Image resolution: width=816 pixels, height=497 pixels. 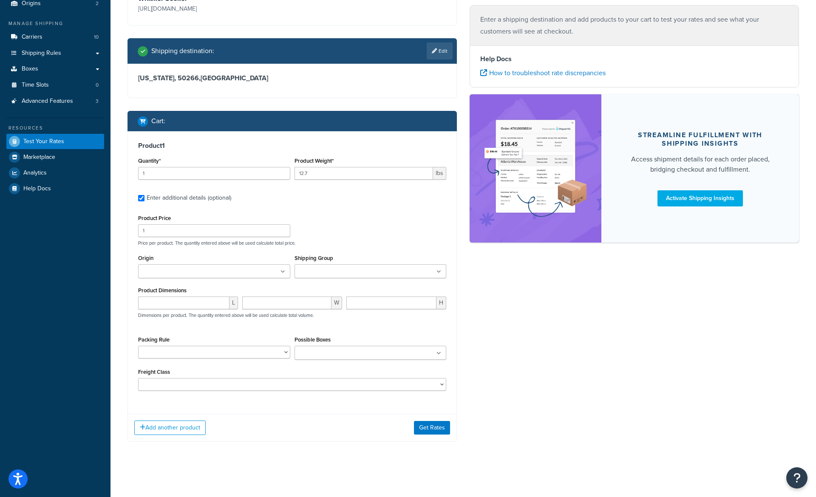 What do you see at coordinates (97, 101) in the screenshot?
I see `span: 3` at bounding box center [97, 101].